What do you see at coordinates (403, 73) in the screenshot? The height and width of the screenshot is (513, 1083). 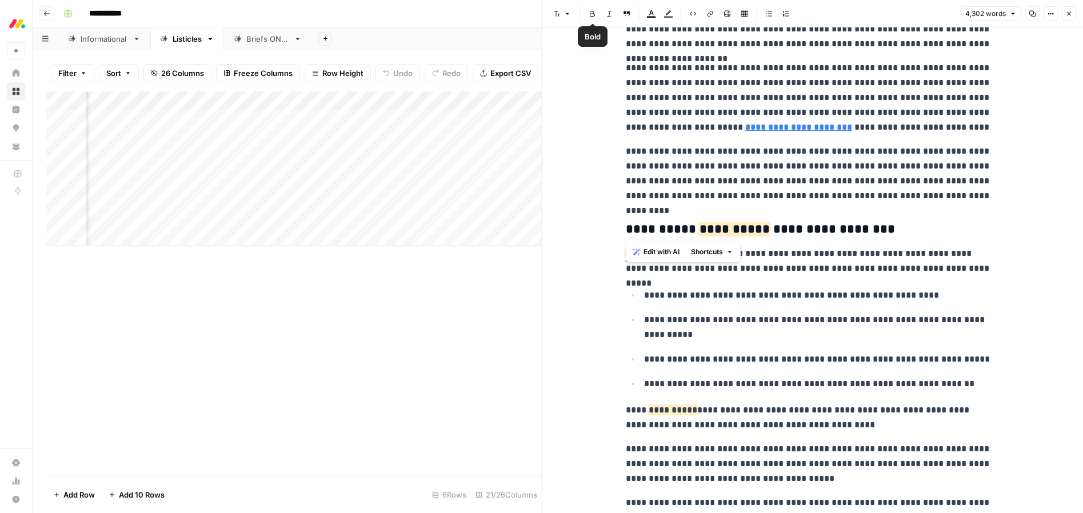 I see `span: Undo` at bounding box center [403, 73].